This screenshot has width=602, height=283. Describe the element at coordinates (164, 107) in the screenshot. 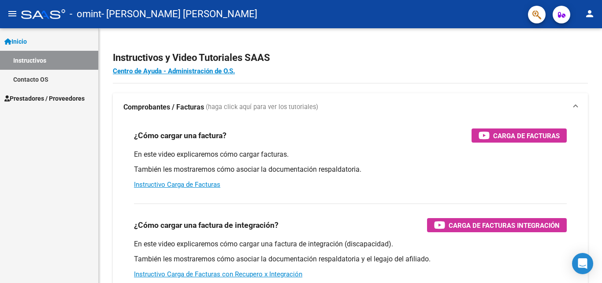

I see `strong: Comprobantes / Facturas` at that location.